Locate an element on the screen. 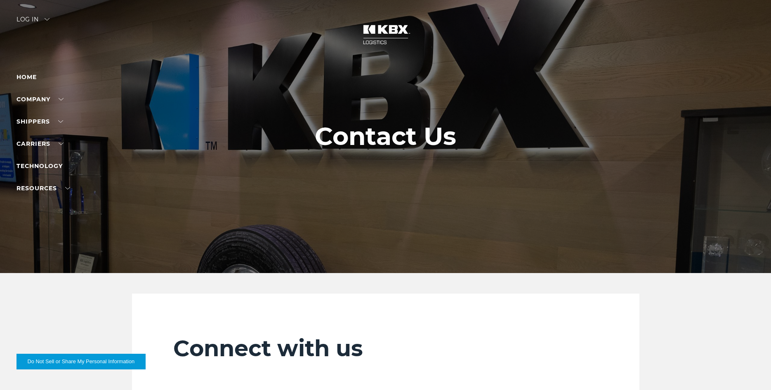  a: SHIPPERS is located at coordinates (40, 122).